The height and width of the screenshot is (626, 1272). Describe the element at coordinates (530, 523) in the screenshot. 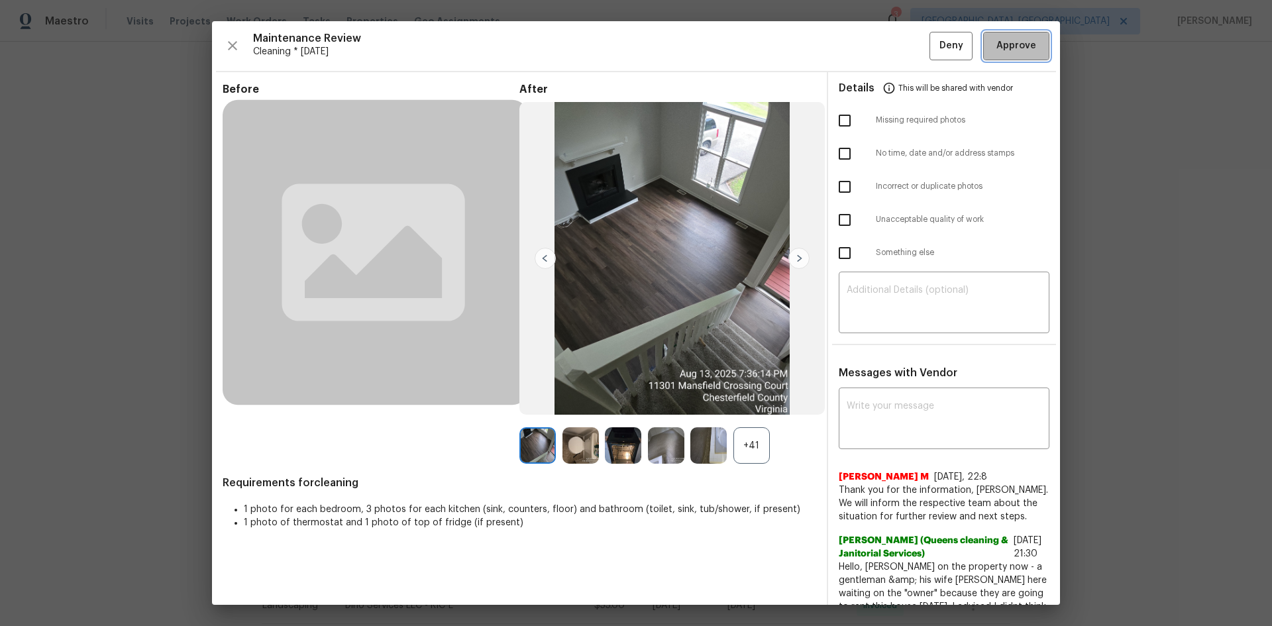

I see `li: 1 photo of thermostat and 1 photo of top of fridge (if present)` at that location.